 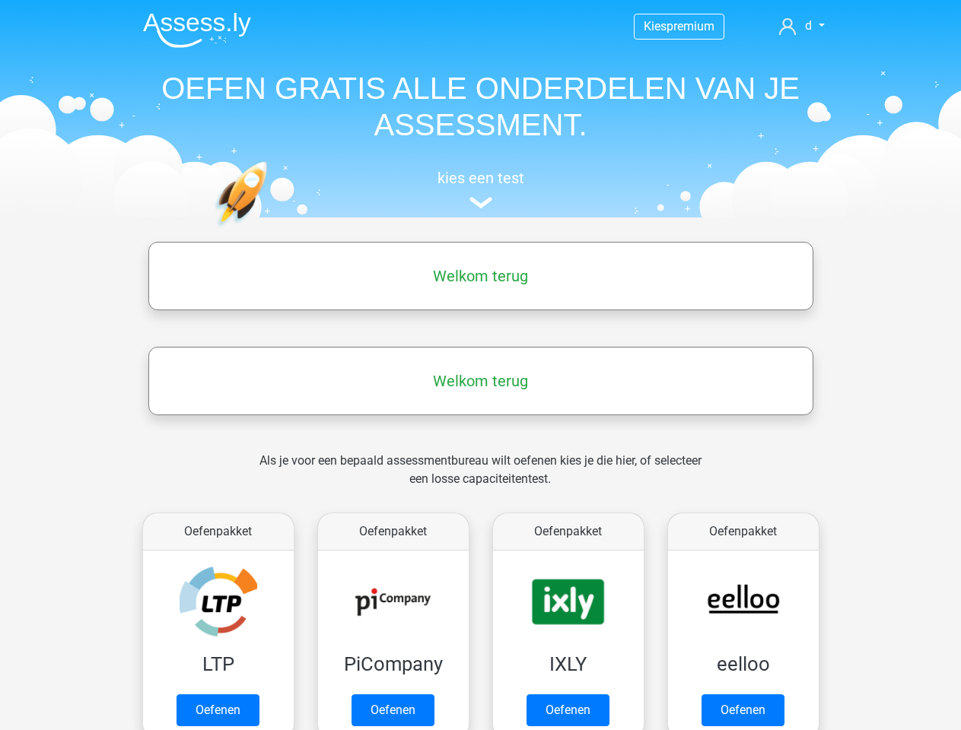 What do you see at coordinates (481, 106) in the screenshot?
I see `h1: OEFEN GRATIS ALLE ONDERDELEN VAN JE ASSESSMENT.` at bounding box center [481, 106].